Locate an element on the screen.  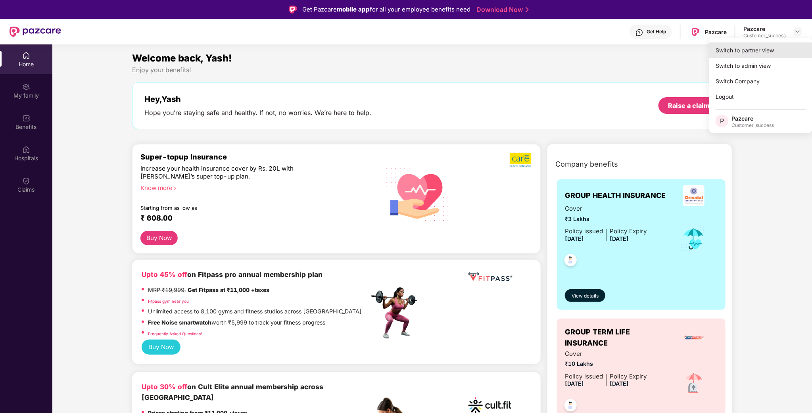
a: Fitpass gym near you is located at coordinates (168, 301).